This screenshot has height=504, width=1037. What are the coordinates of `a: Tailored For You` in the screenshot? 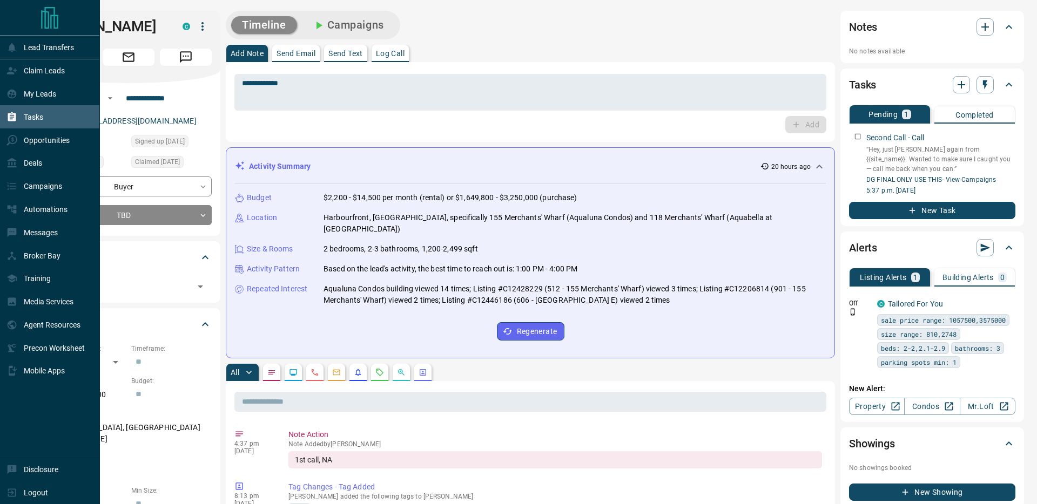 It's located at (915, 304).